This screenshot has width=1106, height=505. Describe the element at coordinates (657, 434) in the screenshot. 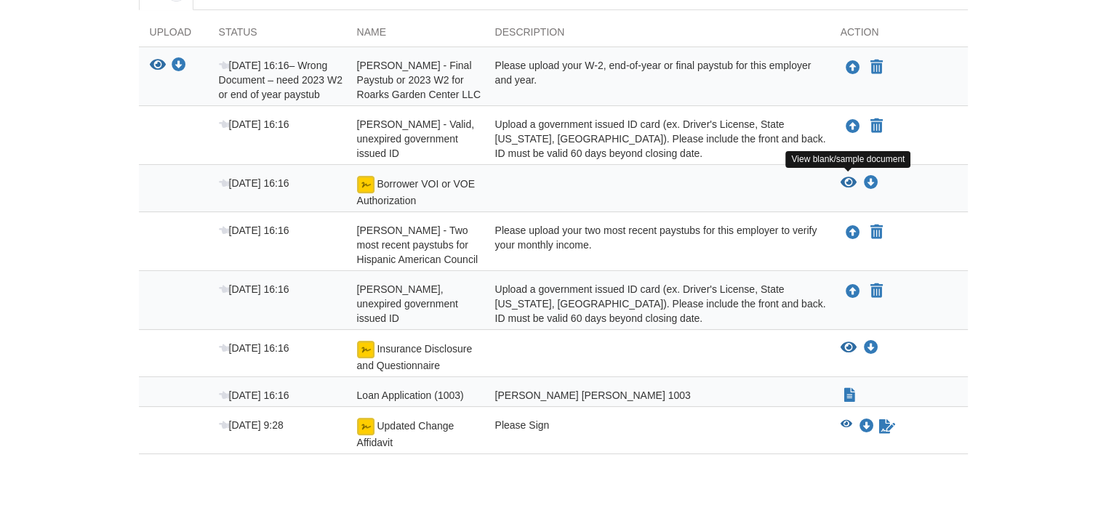

I see `div: Please Sign` at that location.